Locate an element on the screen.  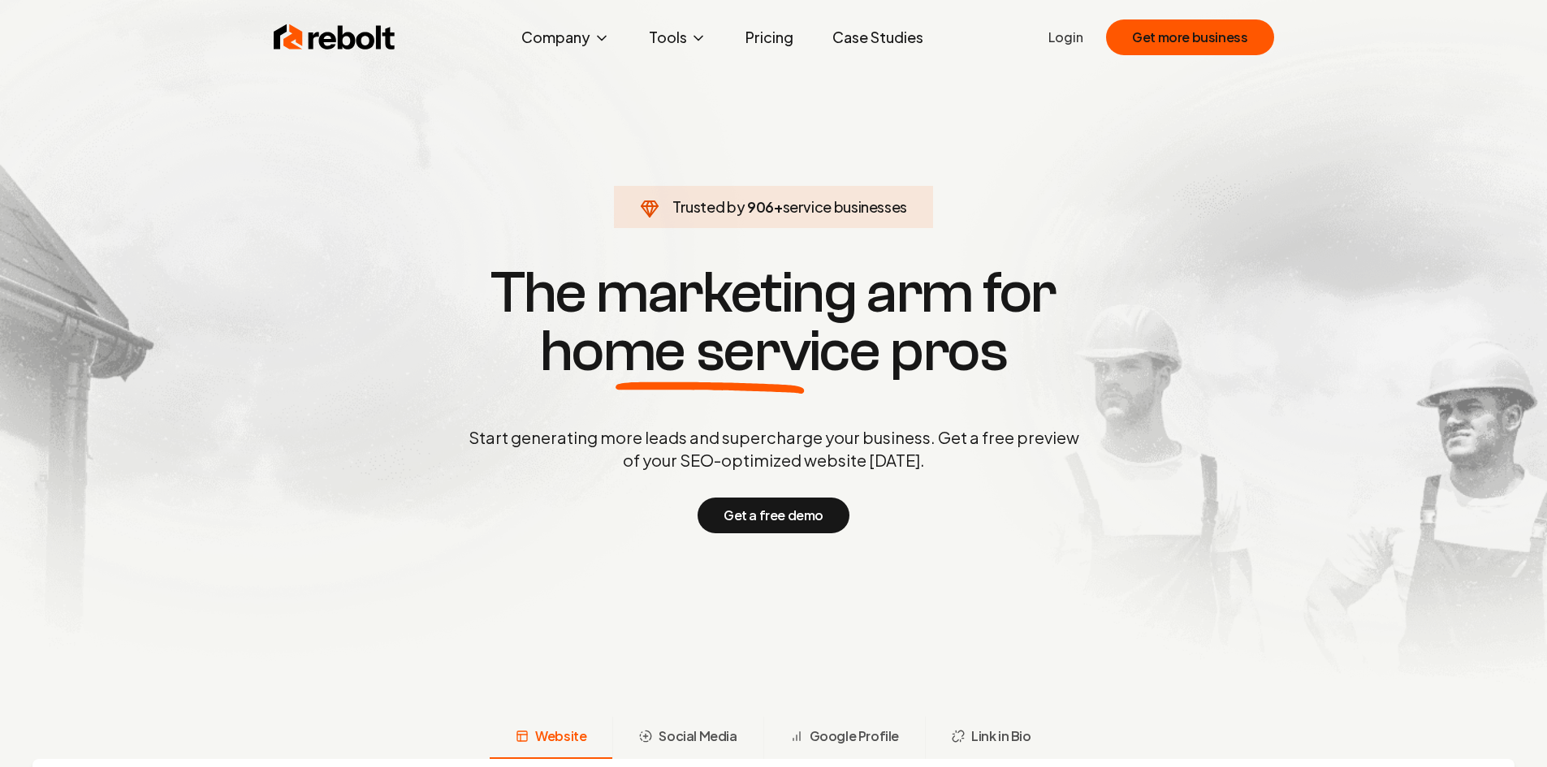
button: Website is located at coordinates (550, 738).